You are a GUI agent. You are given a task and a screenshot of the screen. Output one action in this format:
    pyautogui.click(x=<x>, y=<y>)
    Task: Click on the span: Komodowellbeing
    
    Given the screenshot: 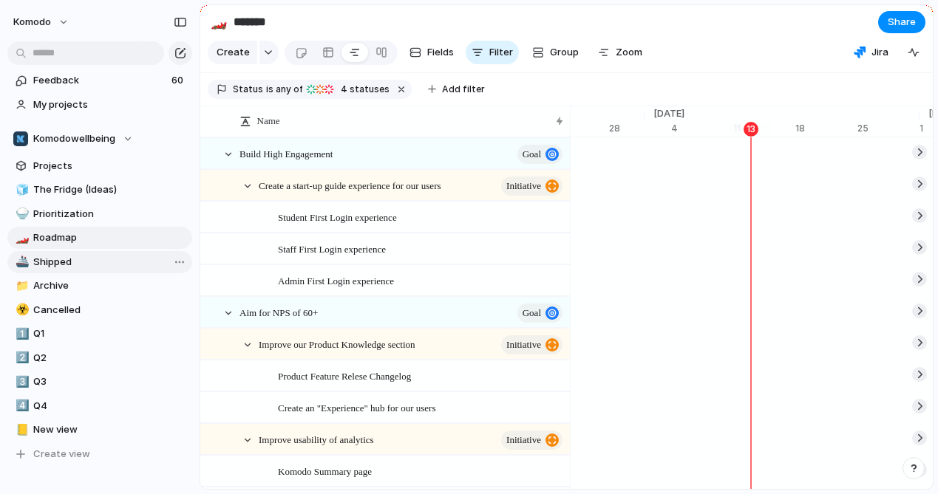 What is the action you would take?
    pyautogui.click(x=74, y=139)
    